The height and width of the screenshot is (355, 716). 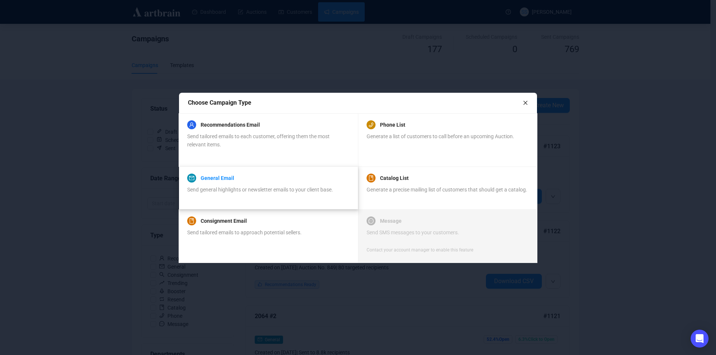 What do you see at coordinates (447, 190) in the screenshot?
I see `span: Generate a precise mailing list of customers that should get a catalog.` at bounding box center [447, 190].